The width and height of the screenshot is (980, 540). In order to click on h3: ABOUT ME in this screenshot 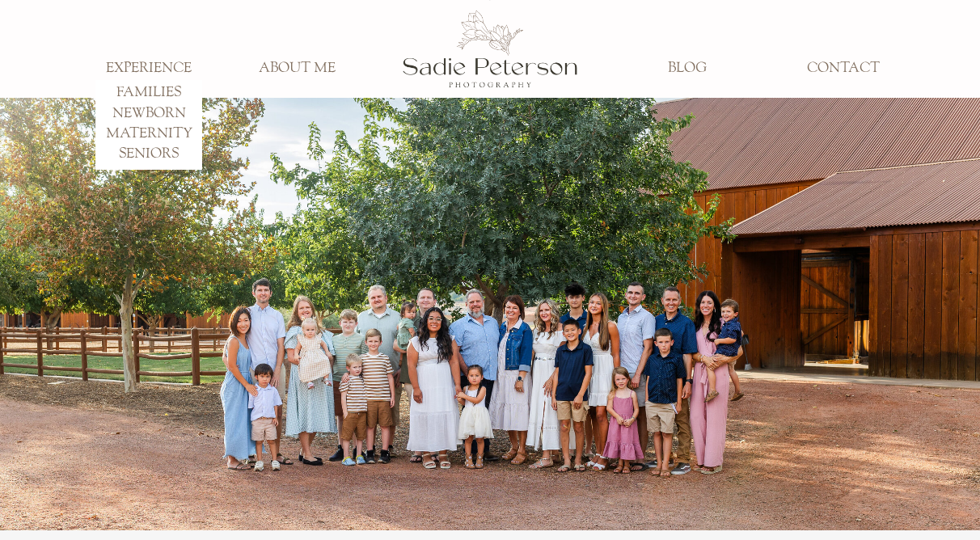, I will do `click(297, 69)`.